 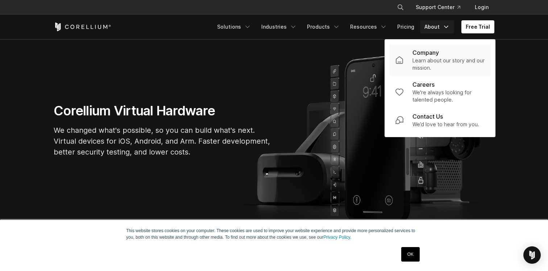 I want to click on a: Contact Us We’d love to hear from you., so click(x=440, y=120).